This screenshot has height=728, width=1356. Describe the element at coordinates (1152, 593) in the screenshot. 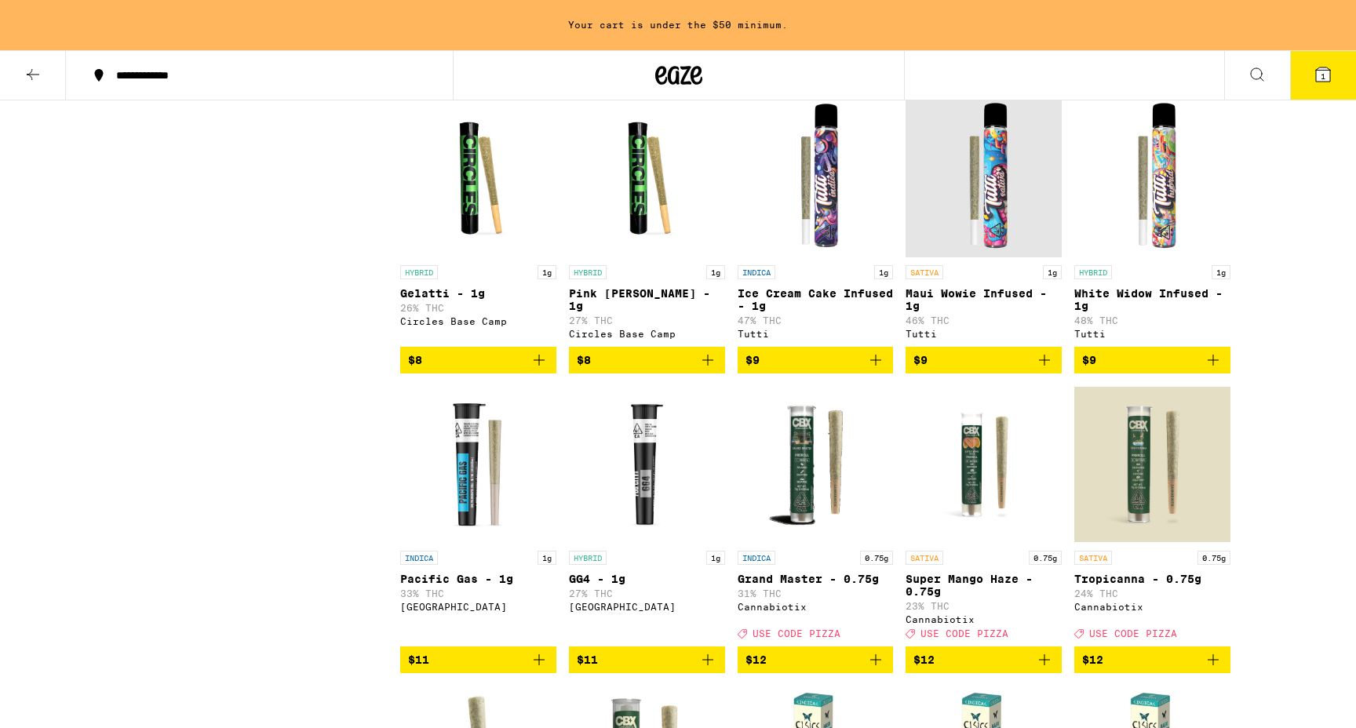

I see `p: 24% THC` at that location.